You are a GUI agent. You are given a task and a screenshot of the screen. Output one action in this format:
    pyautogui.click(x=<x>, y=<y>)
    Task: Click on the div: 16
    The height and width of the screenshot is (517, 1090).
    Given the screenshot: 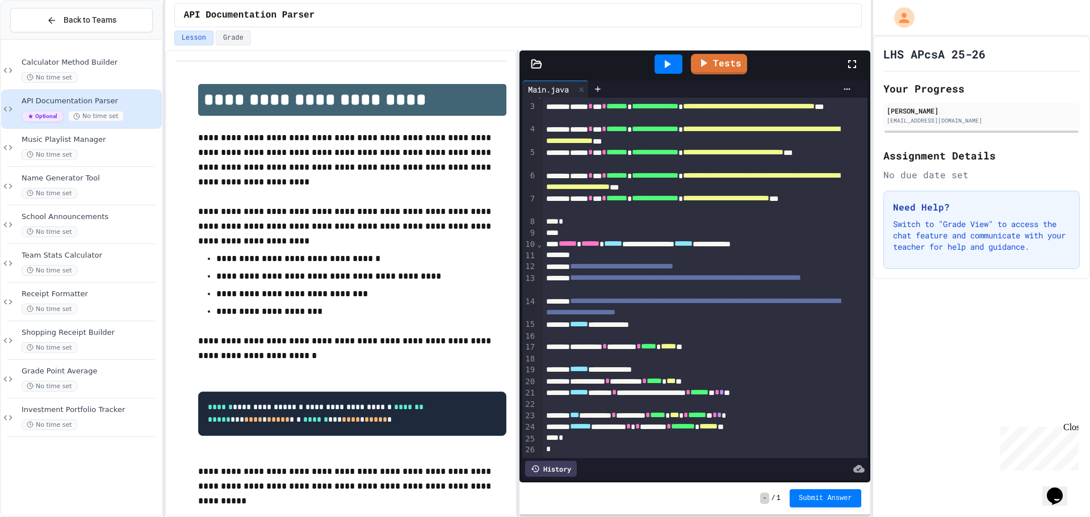 What is the action you would take?
    pyautogui.click(x=529, y=337)
    